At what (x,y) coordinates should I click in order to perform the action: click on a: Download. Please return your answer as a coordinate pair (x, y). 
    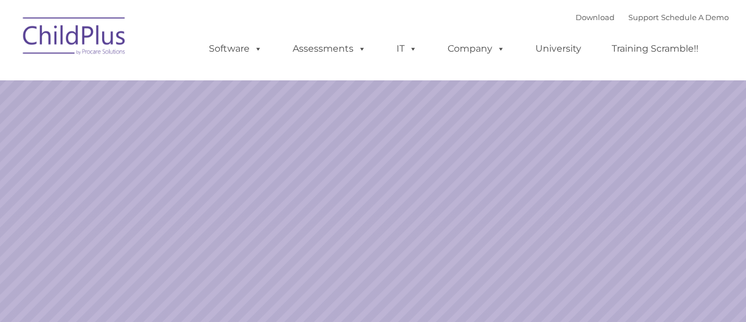
    Looking at the image, I should click on (595, 17).